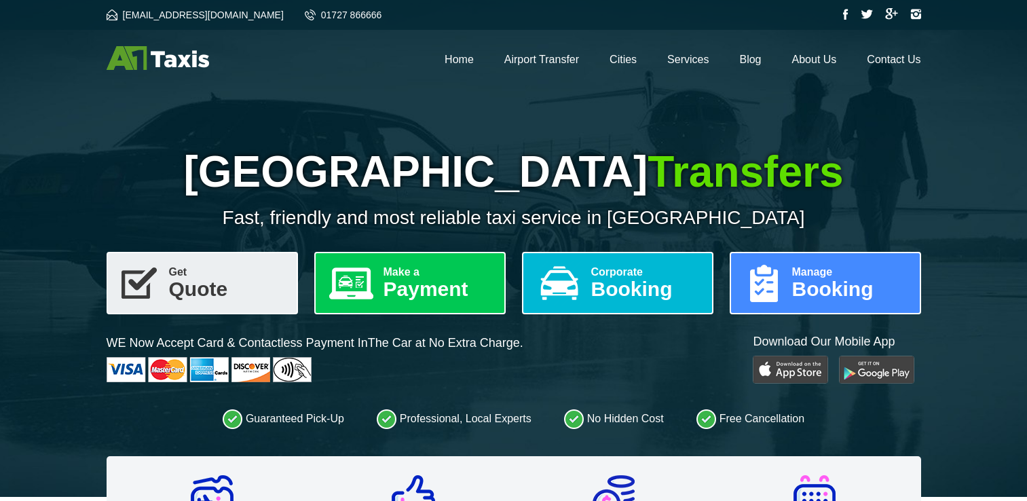 The height and width of the screenshot is (501, 1027). What do you see at coordinates (646, 272) in the screenshot?
I see `span: Corporate` at bounding box center [646, 272].